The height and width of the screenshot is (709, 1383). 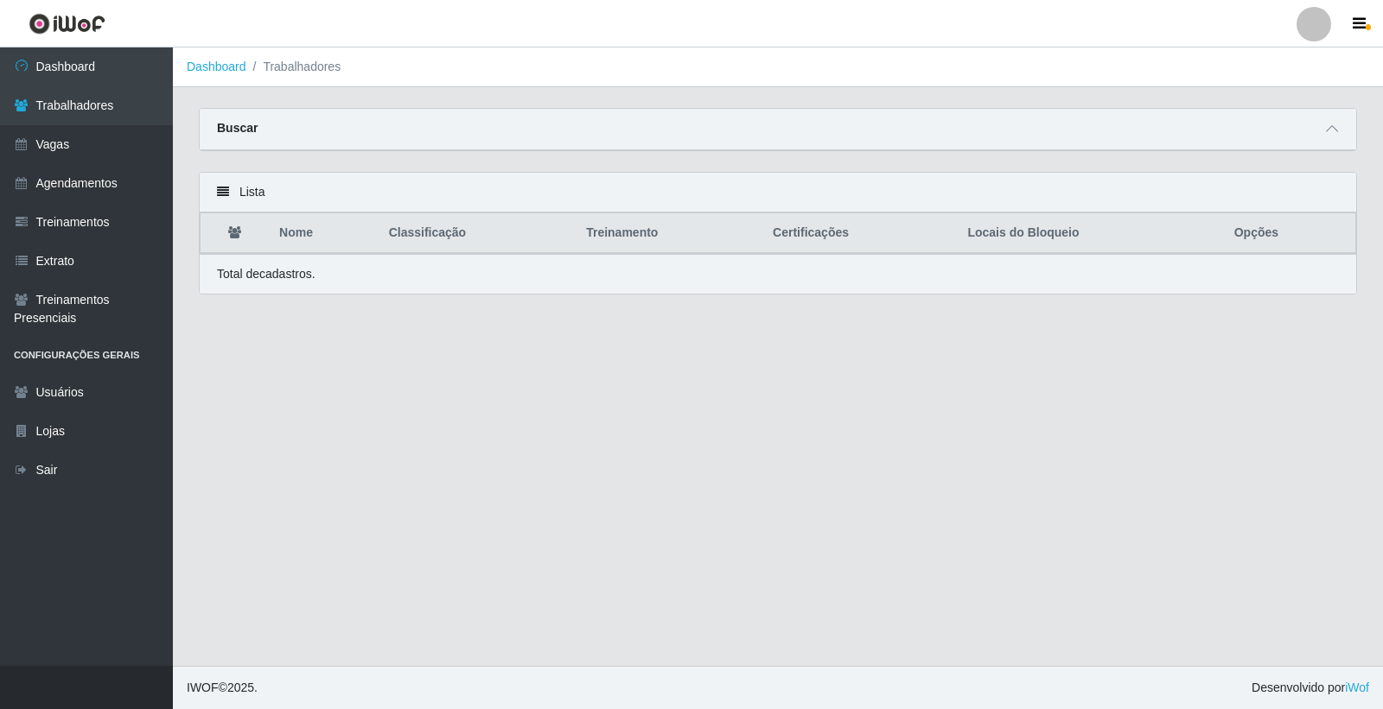 What do you see at coordinates (67, 23) in the screenshot?
I see `img: CoreUI Logo` at bounding box center [67, 23].